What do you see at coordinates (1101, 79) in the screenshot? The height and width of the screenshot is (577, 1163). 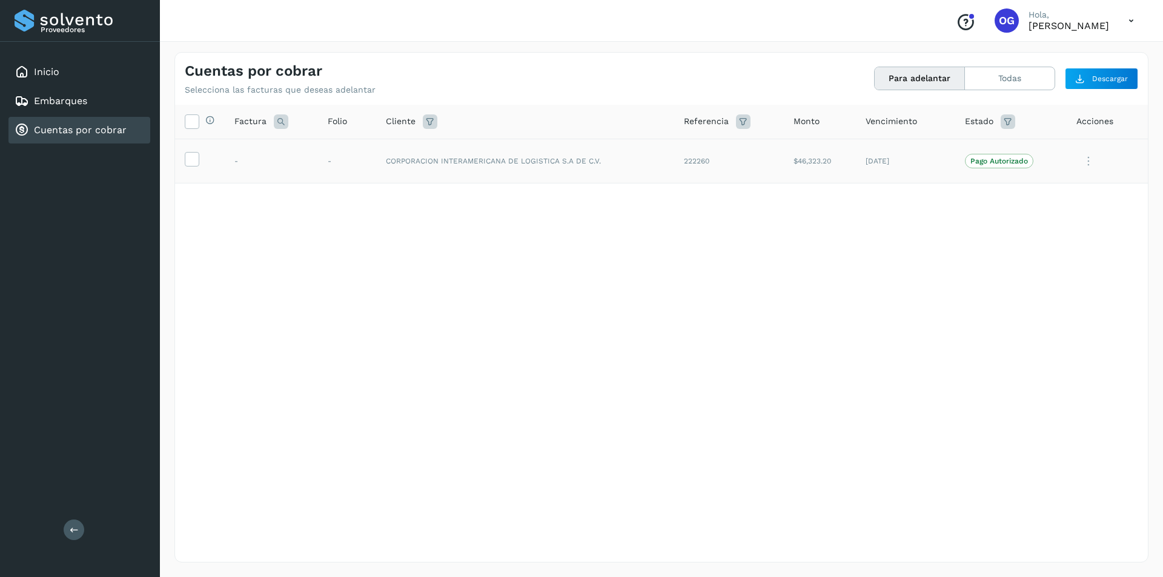 I see `button: Descargar` at bounding box center [1101, 79].